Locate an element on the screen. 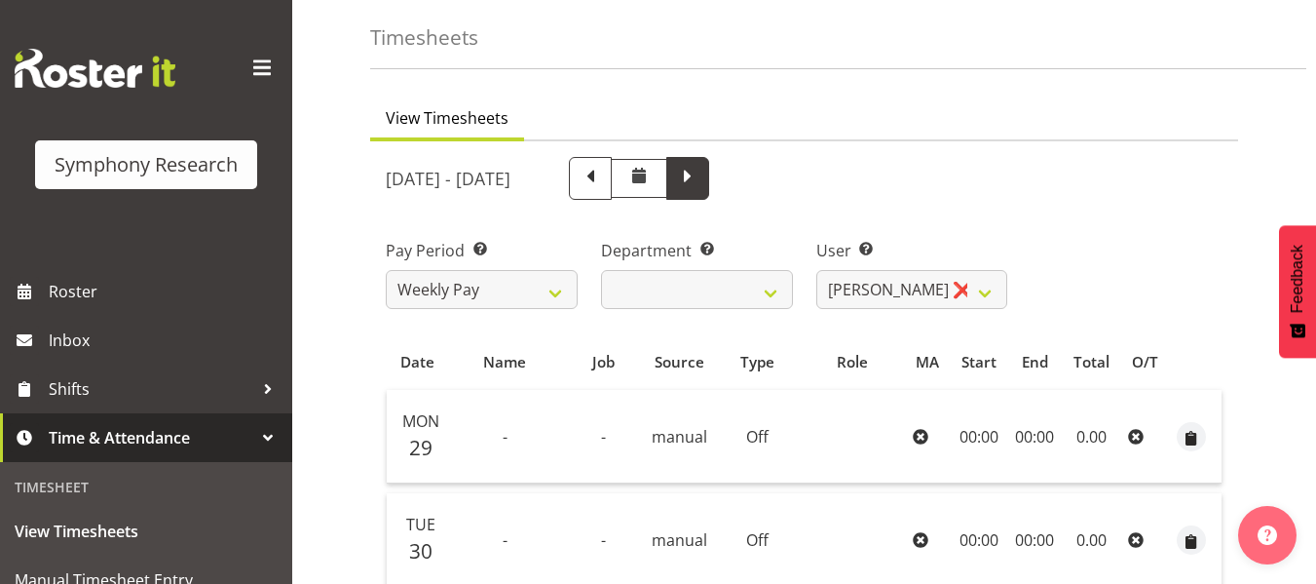  span: Time & Attendance is located at coordinates (151, 437).